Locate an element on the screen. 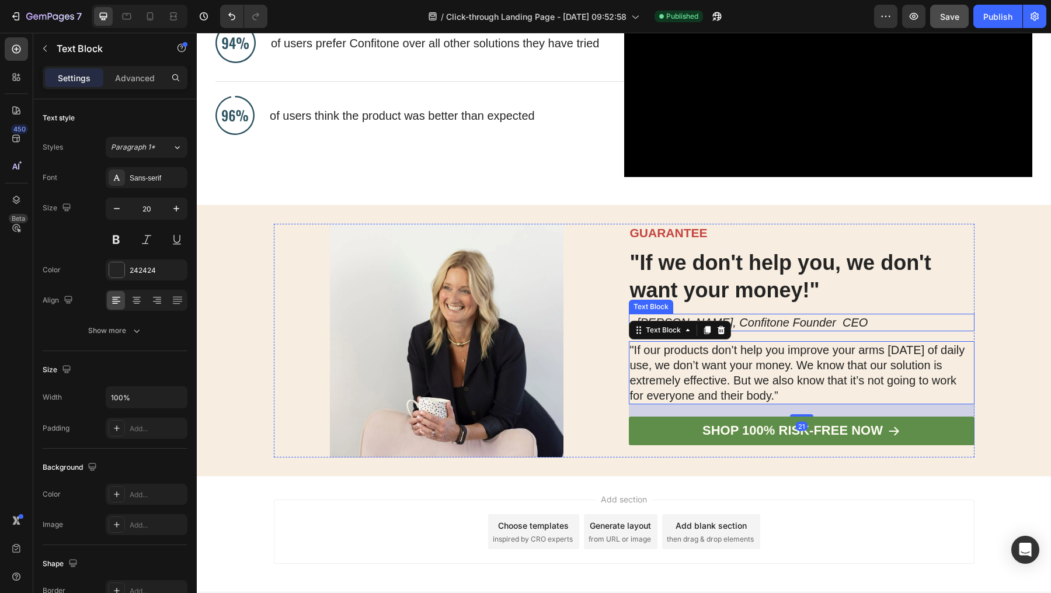 The width and height of the screenshot is (1051, 593). div: Sans-serif is located at coordinates (157, 178).